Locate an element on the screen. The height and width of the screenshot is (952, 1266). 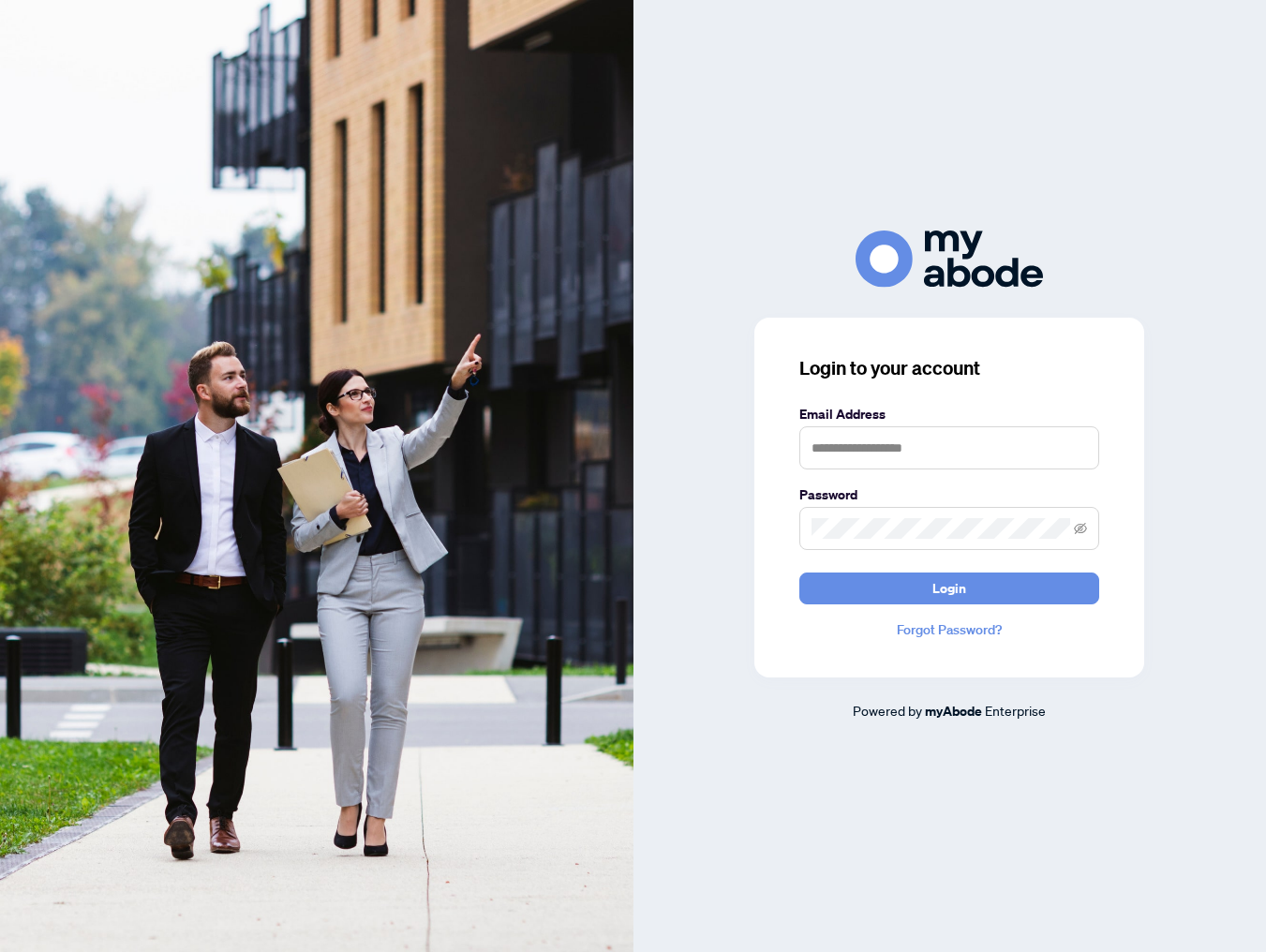
a: Forgot Password? is located at coordinates (949, 629).